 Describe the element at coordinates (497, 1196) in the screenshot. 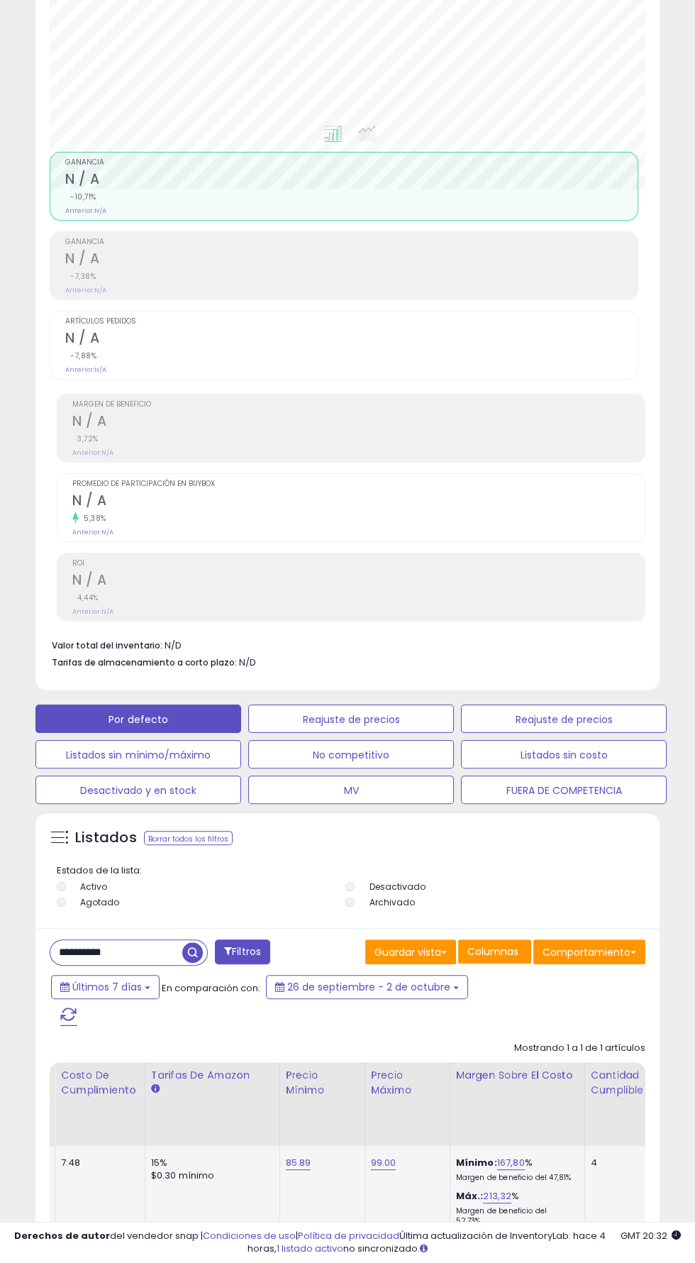

I see `font: 213,32` at that location.